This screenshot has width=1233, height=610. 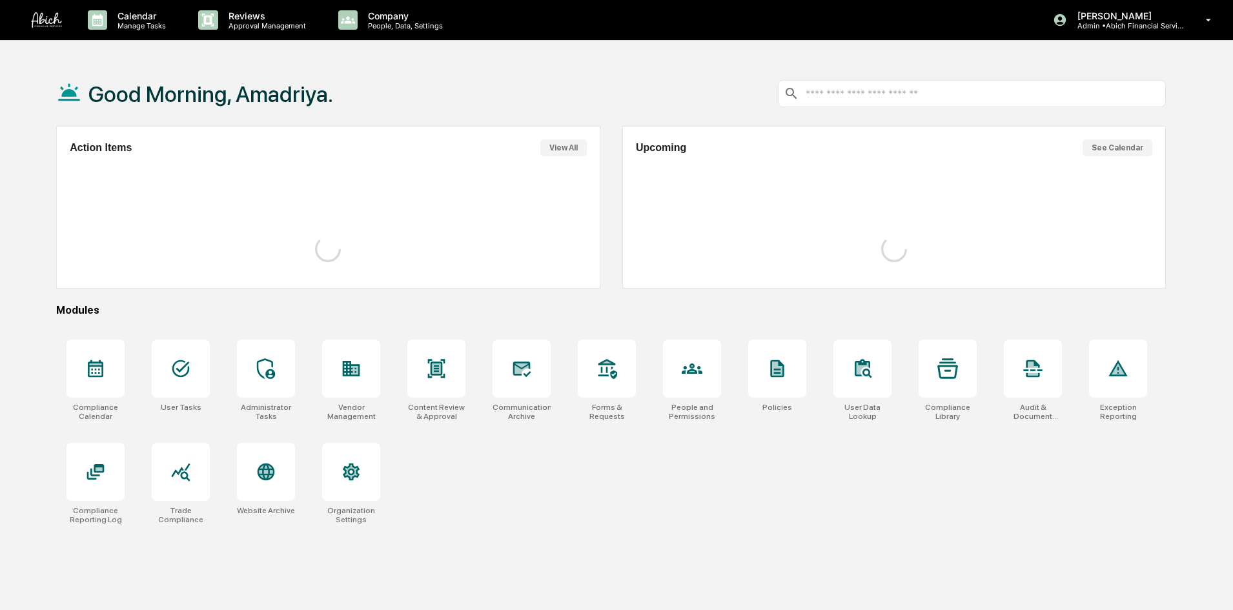 What do you see at coordinates (139, 26) in the screenshot?
I see `p: Manage Tasks` at bounding box center [139, 26].